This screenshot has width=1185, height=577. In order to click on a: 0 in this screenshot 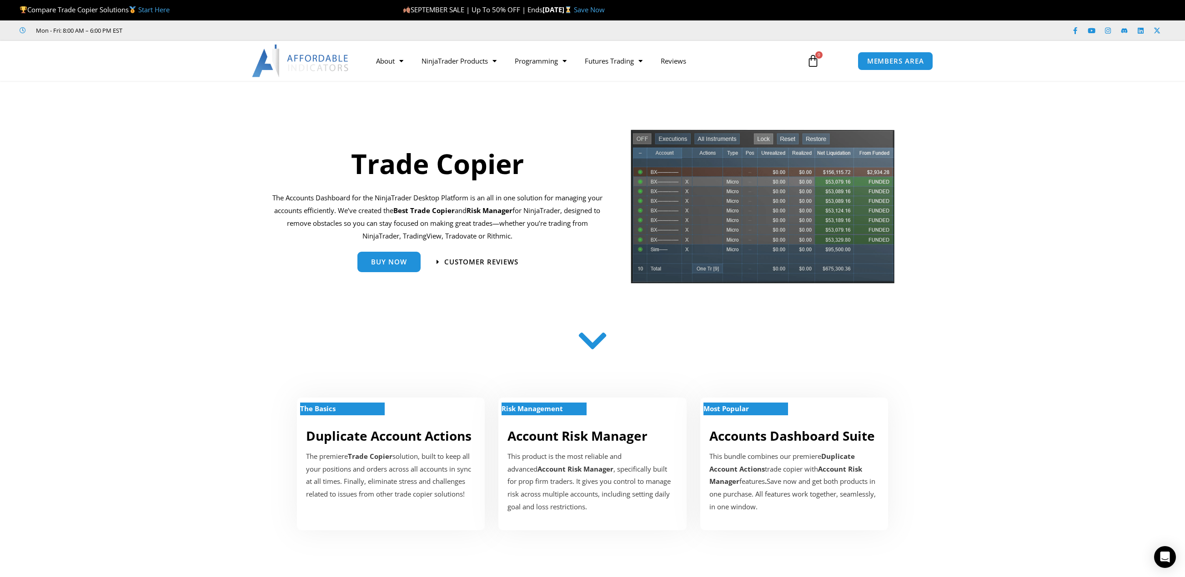, I will do `click(813, 61)`.